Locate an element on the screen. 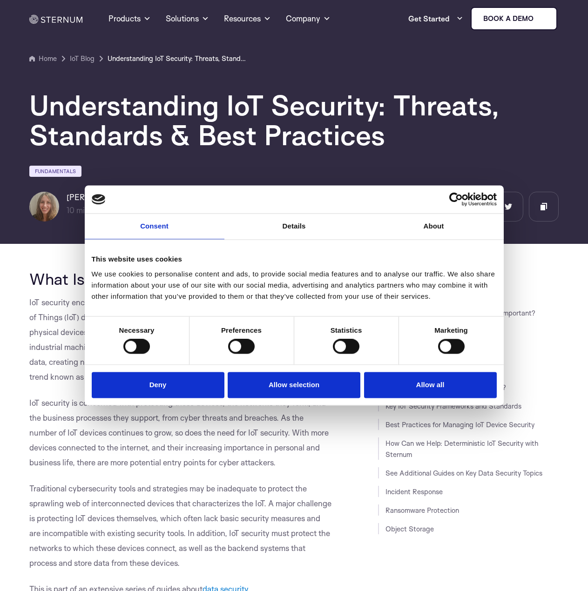 This screenshot has height=591, width=588. a: Understanding IoT Security: Threats, Standards & Best Practices is located at coordinates (177, 59).